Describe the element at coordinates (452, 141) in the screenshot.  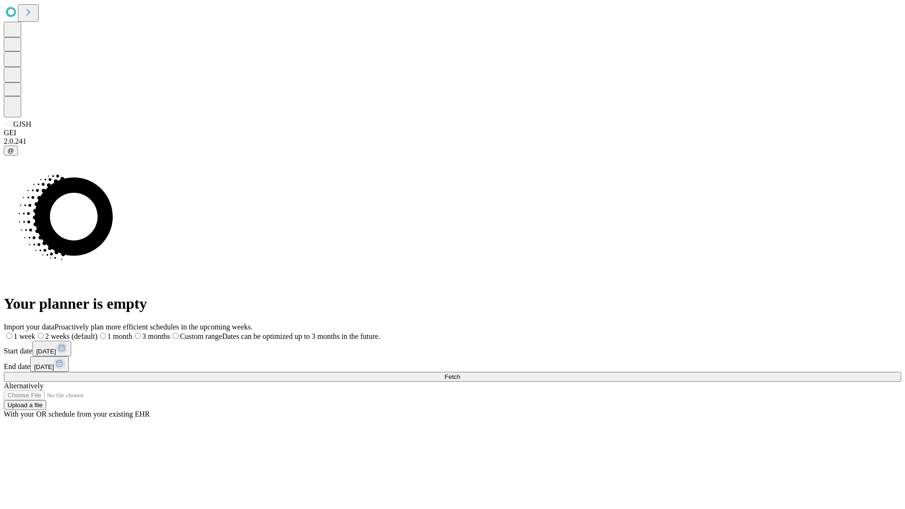
I see `div: 2.0.241` at that location.